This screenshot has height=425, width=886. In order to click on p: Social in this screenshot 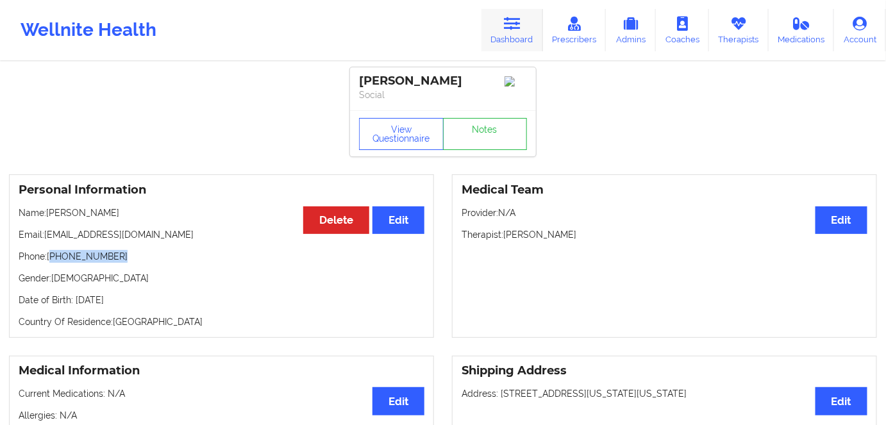, I will do `click(443, 95)`.